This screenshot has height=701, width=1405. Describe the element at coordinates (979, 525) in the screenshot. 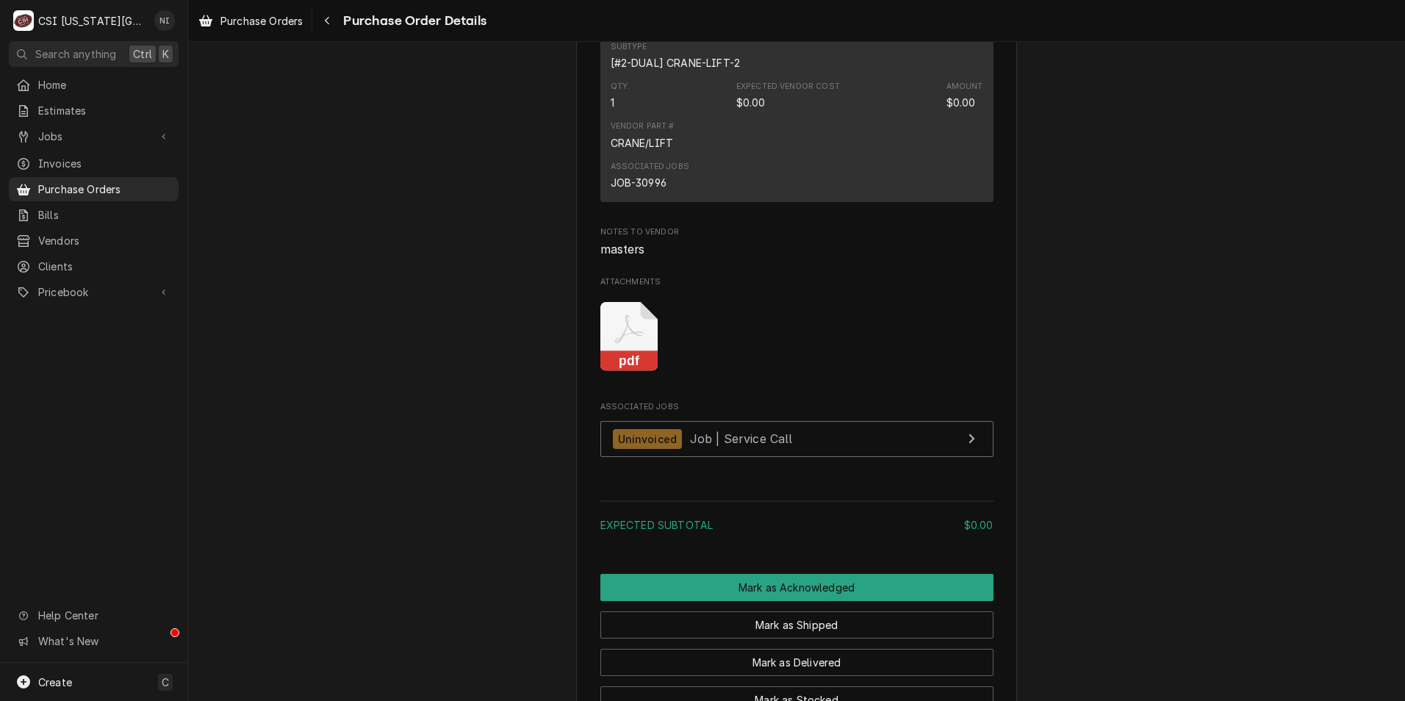

I see `div: $0.00` at that location.